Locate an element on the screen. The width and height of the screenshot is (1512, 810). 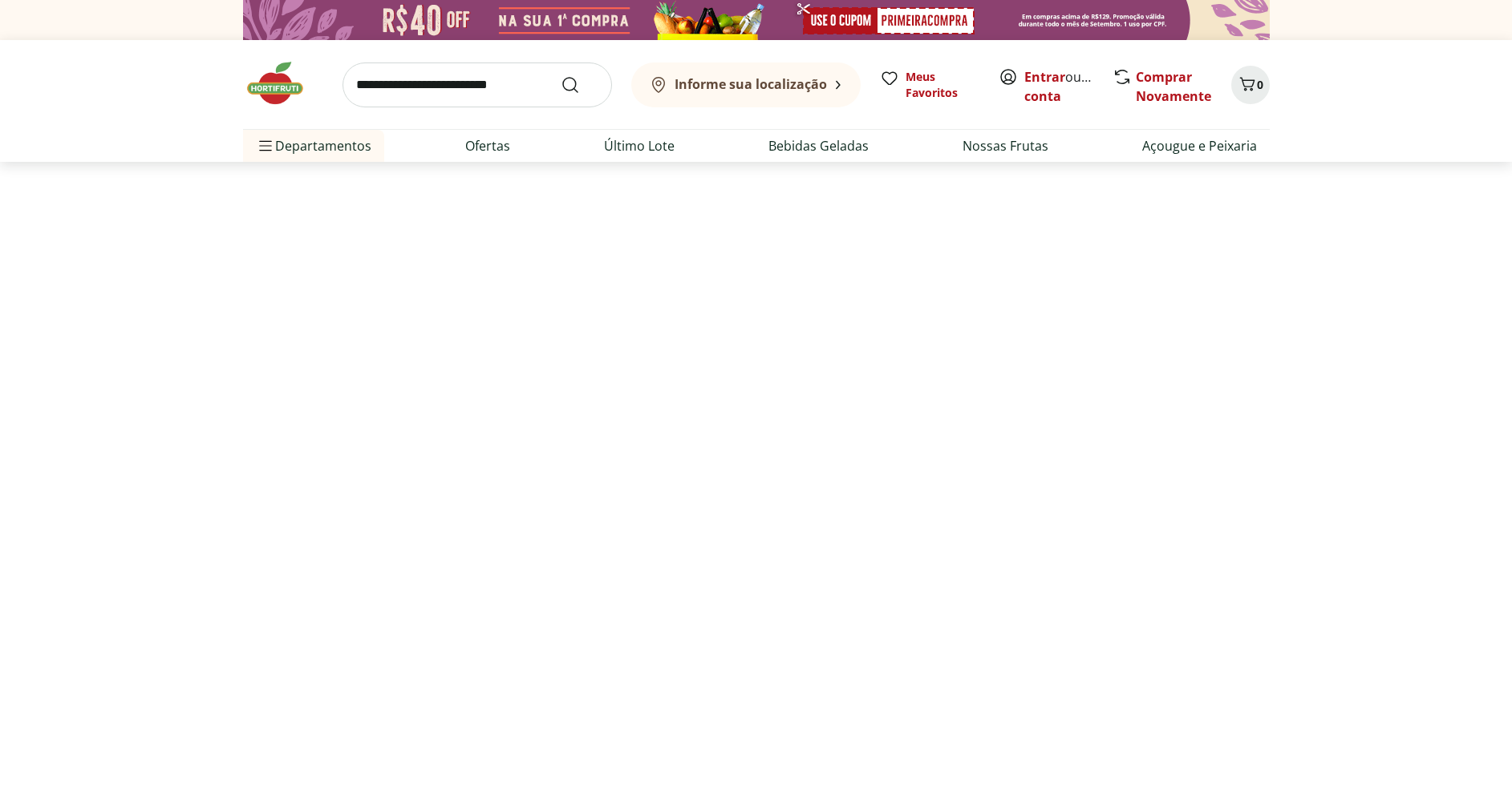
a: Meus Favoritos is located at coordinates (929, 85).